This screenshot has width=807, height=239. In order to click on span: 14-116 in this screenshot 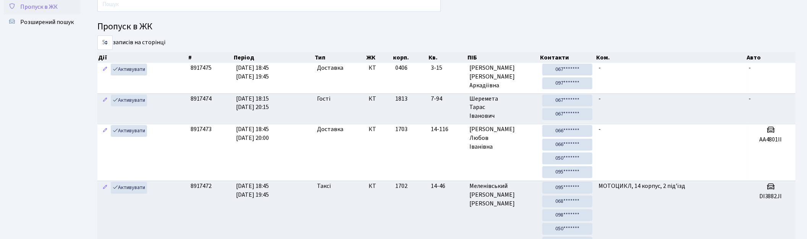, I will do `click(447, 129)`.